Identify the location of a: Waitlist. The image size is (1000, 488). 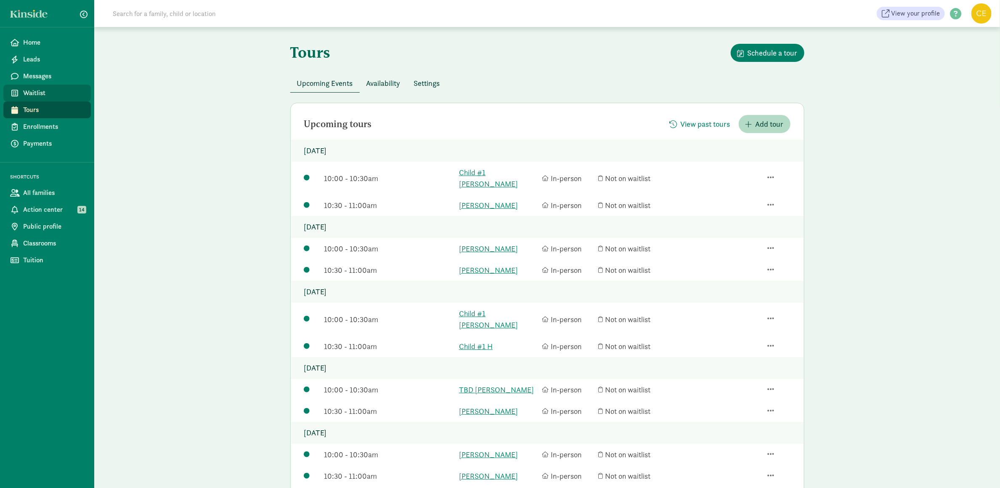
(47, 93).